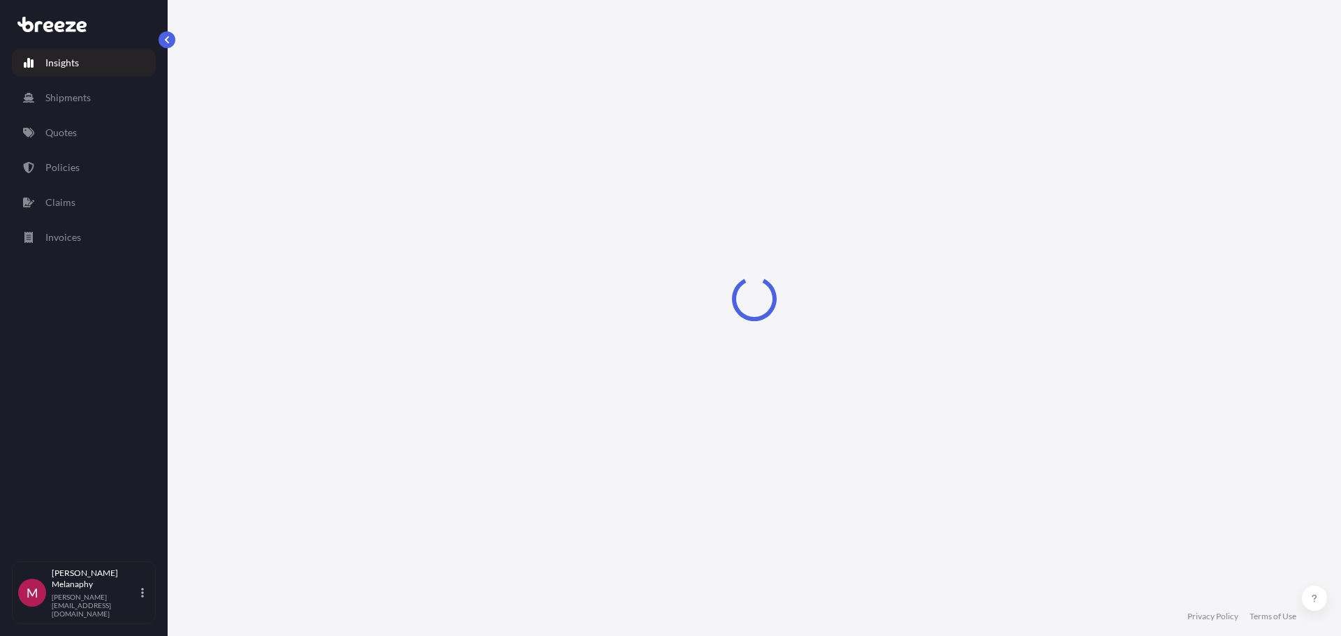 This screenshot has width=1341, height=636. Describe the element at coordinates (68, 98) in the screenshot. I see `p: Shipments` at that location.